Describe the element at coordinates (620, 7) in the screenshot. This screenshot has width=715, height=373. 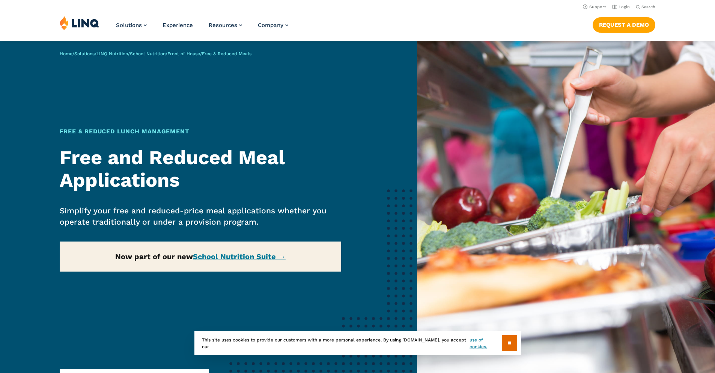
I see `a: Login` at that location.